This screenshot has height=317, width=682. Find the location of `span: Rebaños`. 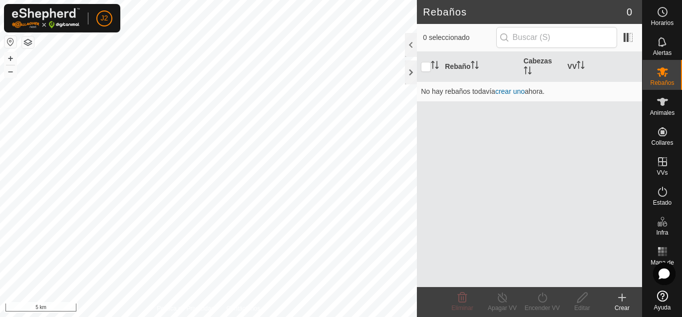

span: Rebaños is located at coordinates (662, 83).